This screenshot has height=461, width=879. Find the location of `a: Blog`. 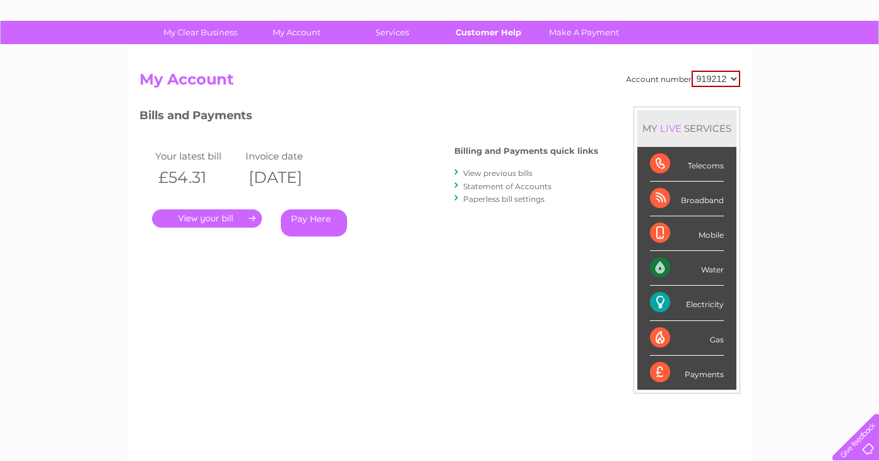

a: Blog is located at coordinates (778, 58).